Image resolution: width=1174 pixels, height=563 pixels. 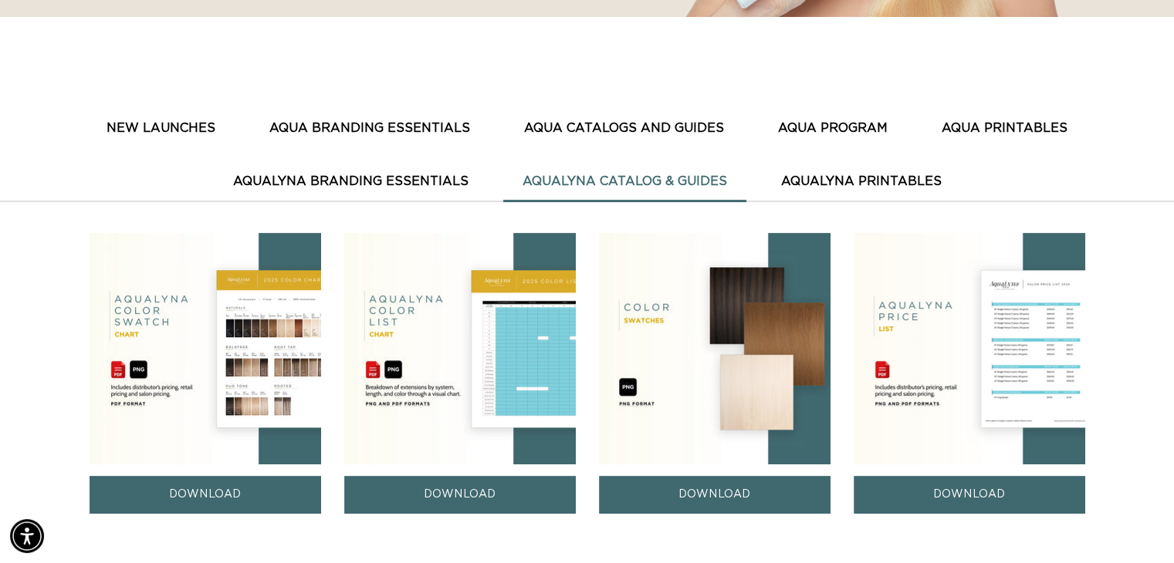 What do you see at coordinates (1135, 526) in the screenshot?
I see `div: Chat Widget` at bounding box center [1135, 526].